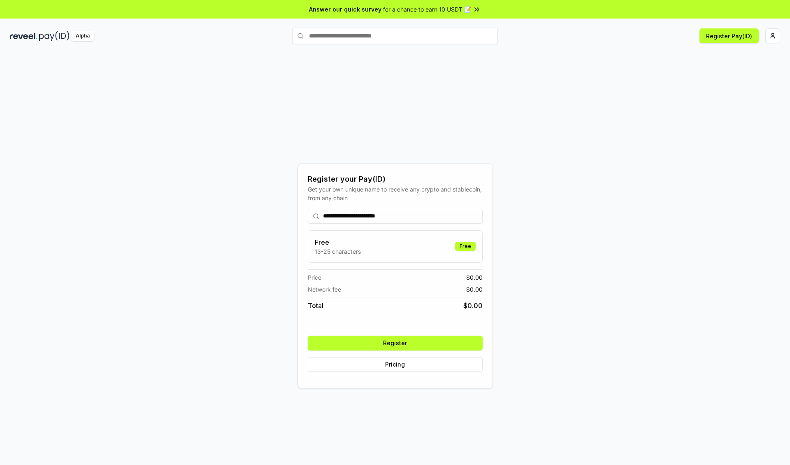 Image resolution: width=790 pixels, height=465 pixels. What do you see at coordinates (395, 343) in the screenshot?
I see `button: Register` at bounding box center [395, 343].